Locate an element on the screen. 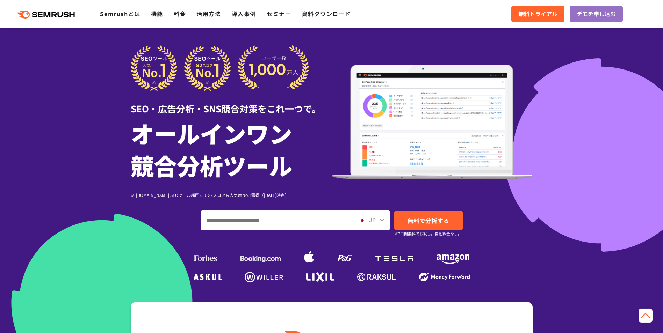 The image size is (663, 333). span: 無料トライアル is located at coordinates (538, 14).